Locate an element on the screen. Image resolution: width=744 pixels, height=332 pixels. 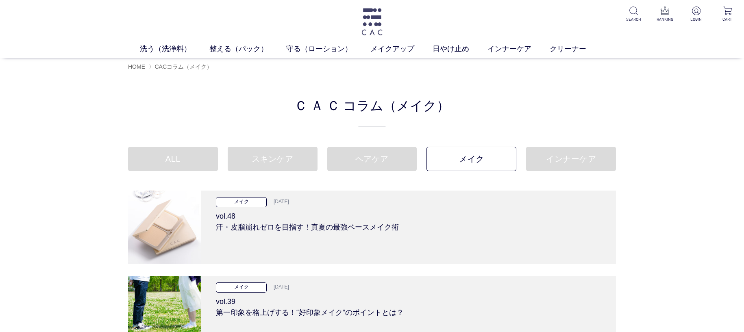
h2: ＣＡＣ is located at coordinates (372, 111).